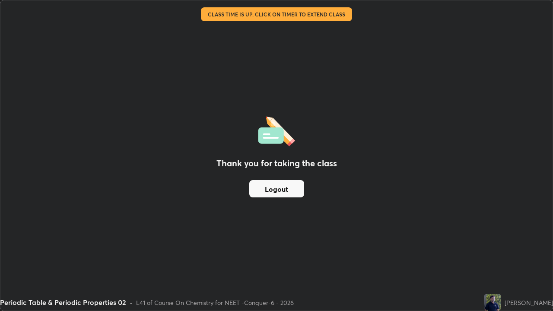 The height and width of the screenshot is (311, 553). Describe the element at coordinates (277, 189) in the screenshot. I see `button: Logout` at that location.